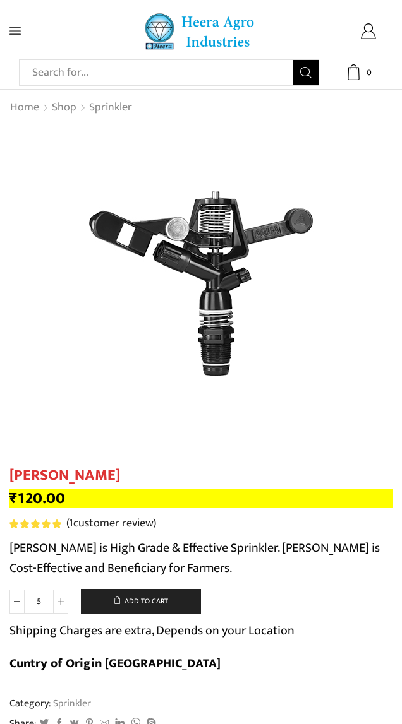  I want to click on span: 0, so click(368, 72).